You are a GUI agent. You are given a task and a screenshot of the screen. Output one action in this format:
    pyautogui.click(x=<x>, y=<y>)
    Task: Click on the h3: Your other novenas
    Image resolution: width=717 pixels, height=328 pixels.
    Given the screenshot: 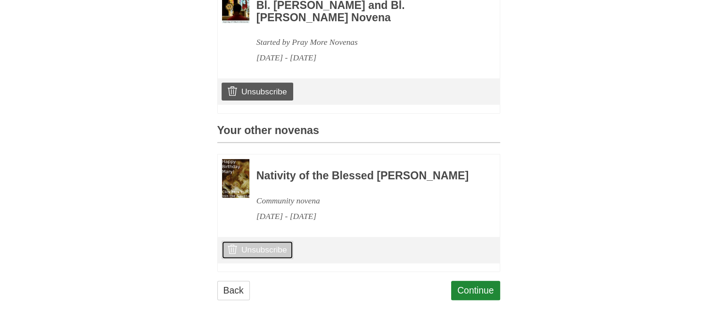 What is the action you would take?
    pyautogui.click(x=359, y=133)
    